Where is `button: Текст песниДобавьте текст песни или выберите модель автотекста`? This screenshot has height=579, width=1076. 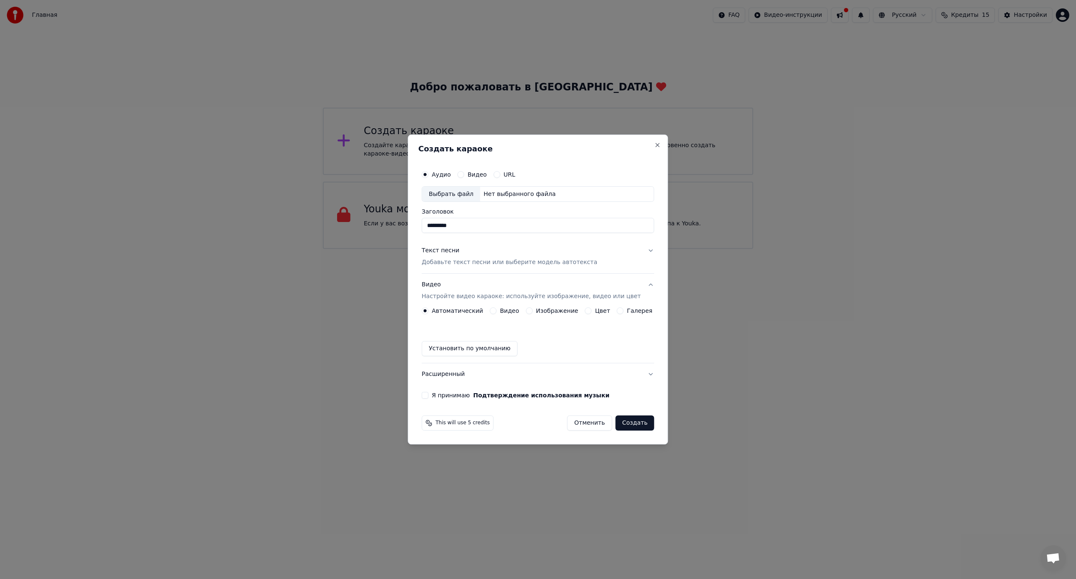
button: Текст песниДобавьте текст песни или выберите модель автотекста is located at coordinates (538, 257).